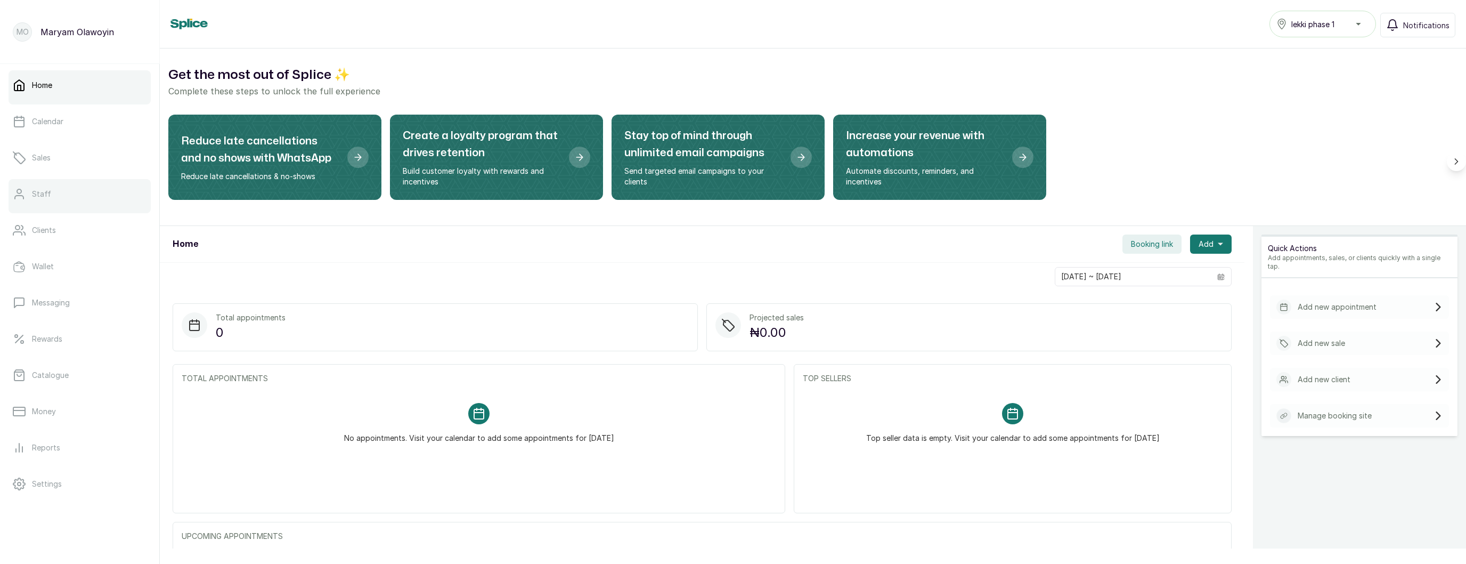 This screenshot has width=1466, height=564. I want to click on p: Add new client, so click(1324, 379).